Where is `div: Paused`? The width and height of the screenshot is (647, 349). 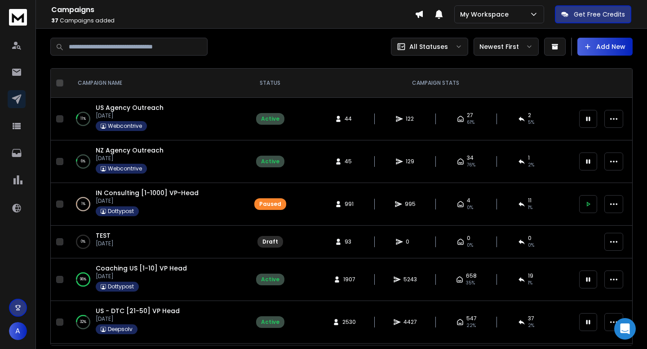 div: Paused is located at coordinates (270, 204).